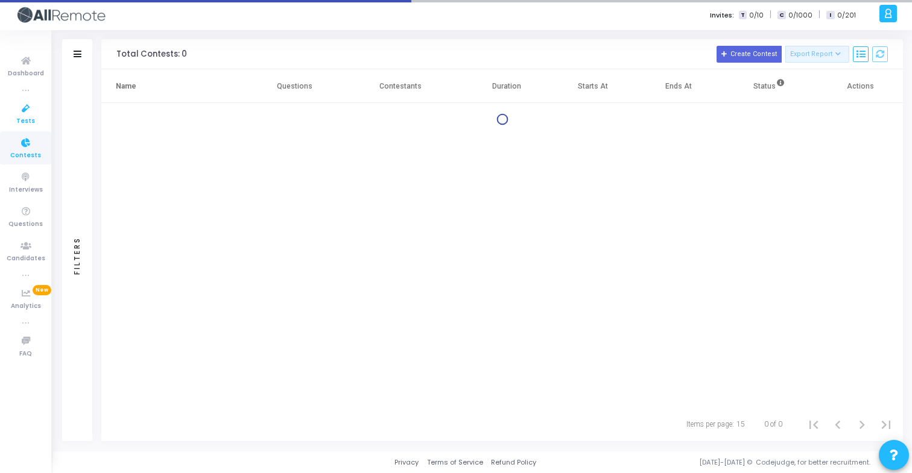  Describe the element at coordinates (710, 425) in the screenshot. I see `div: Items per page:` at that location.